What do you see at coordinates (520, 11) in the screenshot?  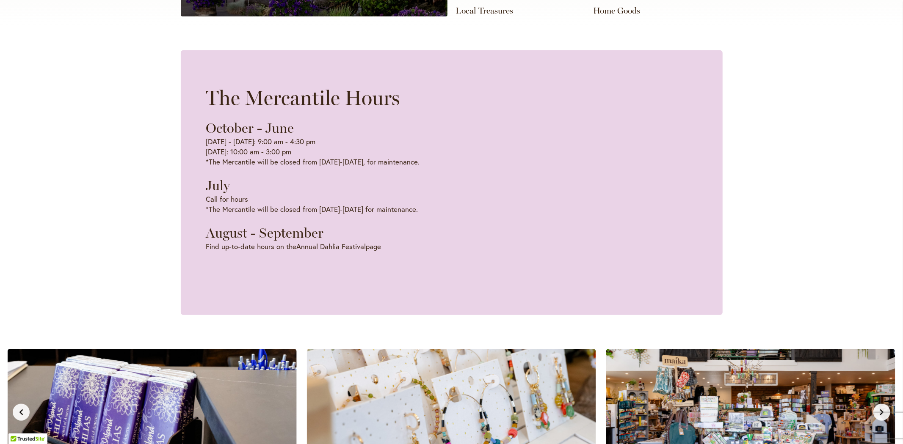 I see `p: Local Treasures` at bounding box center [520, 11].